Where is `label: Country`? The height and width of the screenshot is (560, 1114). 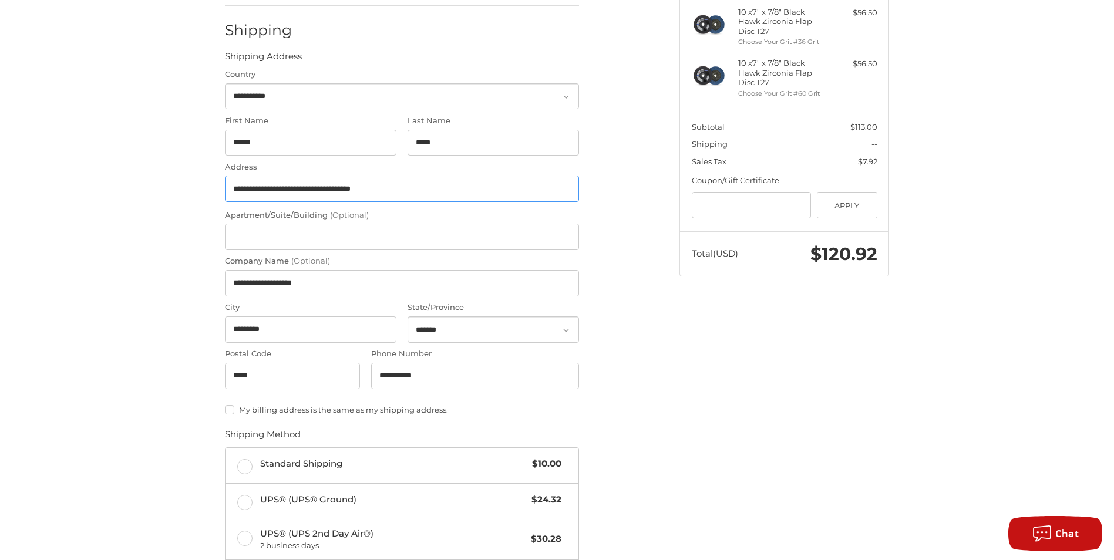 label: Country is located at coordinates (402, 75).